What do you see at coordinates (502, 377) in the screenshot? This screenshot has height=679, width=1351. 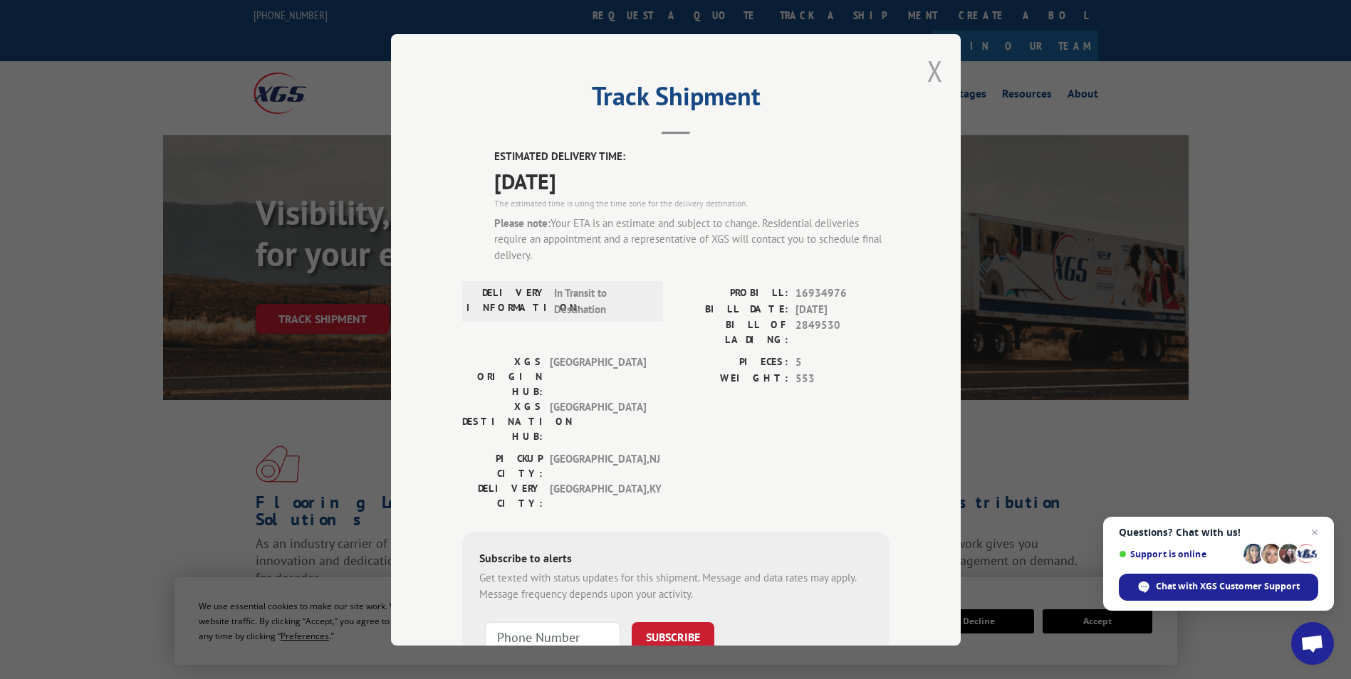 I see `label: XGS ORIGIN HUB:` at bounding box center [502, 377].